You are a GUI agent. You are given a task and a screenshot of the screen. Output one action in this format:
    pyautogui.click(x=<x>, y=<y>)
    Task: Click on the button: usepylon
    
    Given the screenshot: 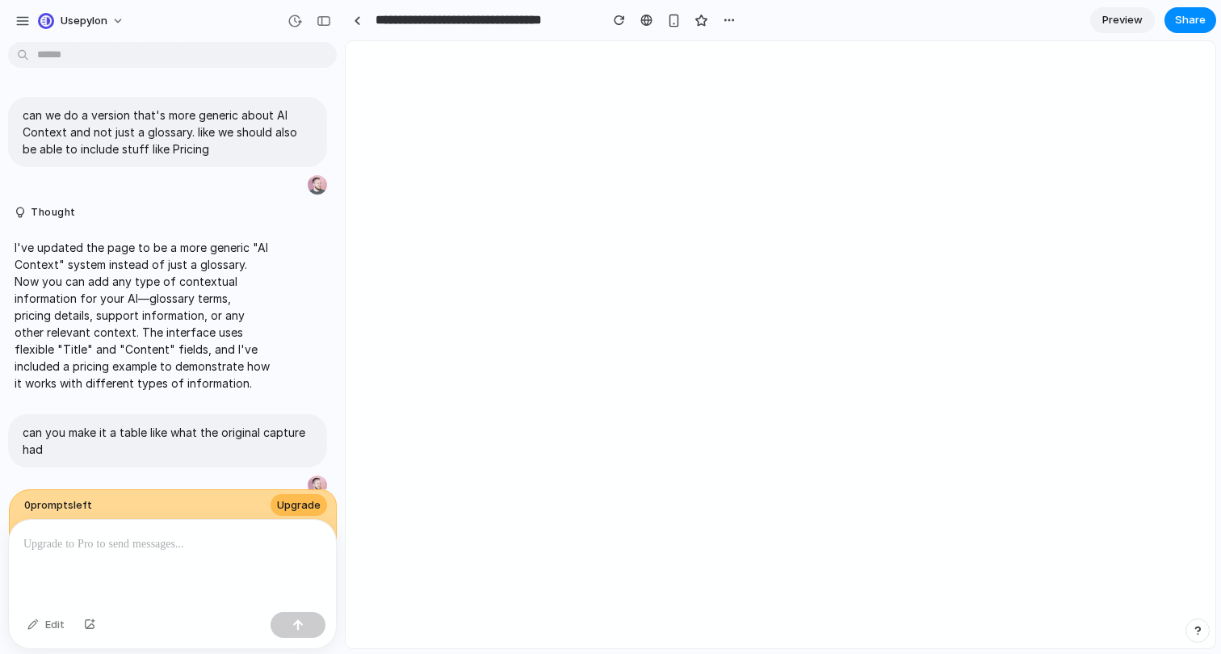 What is the action you would take?
    pyautogui.click(x=82, y=21)
    